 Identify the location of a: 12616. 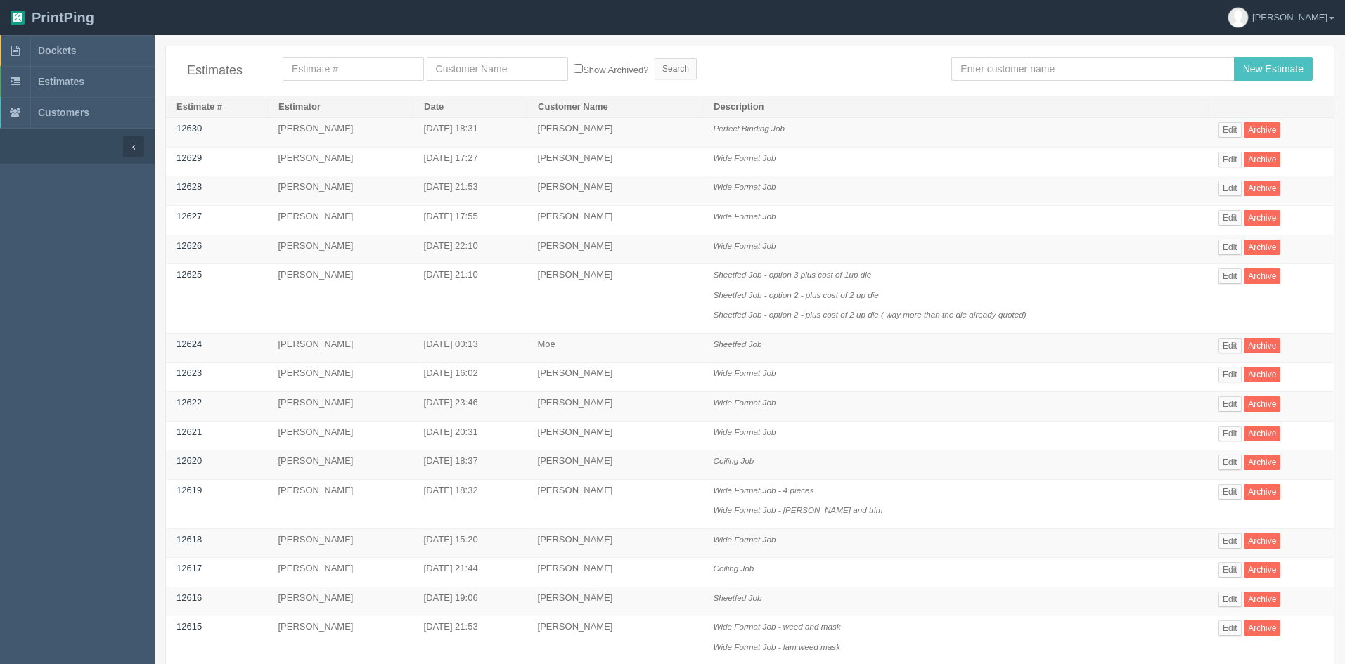
(189, 598).